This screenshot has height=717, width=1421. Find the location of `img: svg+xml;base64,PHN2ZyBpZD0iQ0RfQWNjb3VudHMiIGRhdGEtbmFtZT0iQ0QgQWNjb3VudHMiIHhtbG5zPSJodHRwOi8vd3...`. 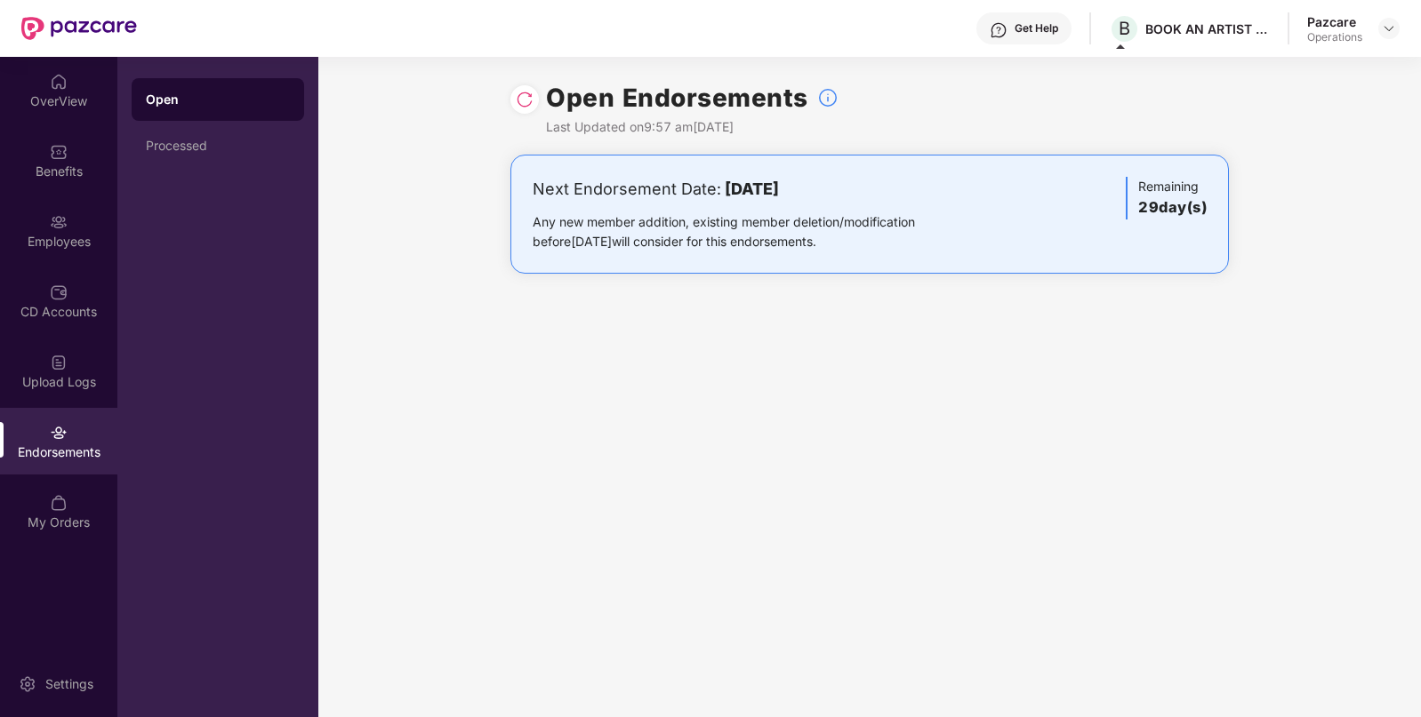

img: svg+xml;base64,PHN2ZyBpZD0iQ0RfQWNjb3VudHMiIGRhdGEtbmFtZT0iQ0QgQWNjb3VudHMiIHhtbG5zPSJodHRwOi8vd3... is located at coordinates (59, 293).